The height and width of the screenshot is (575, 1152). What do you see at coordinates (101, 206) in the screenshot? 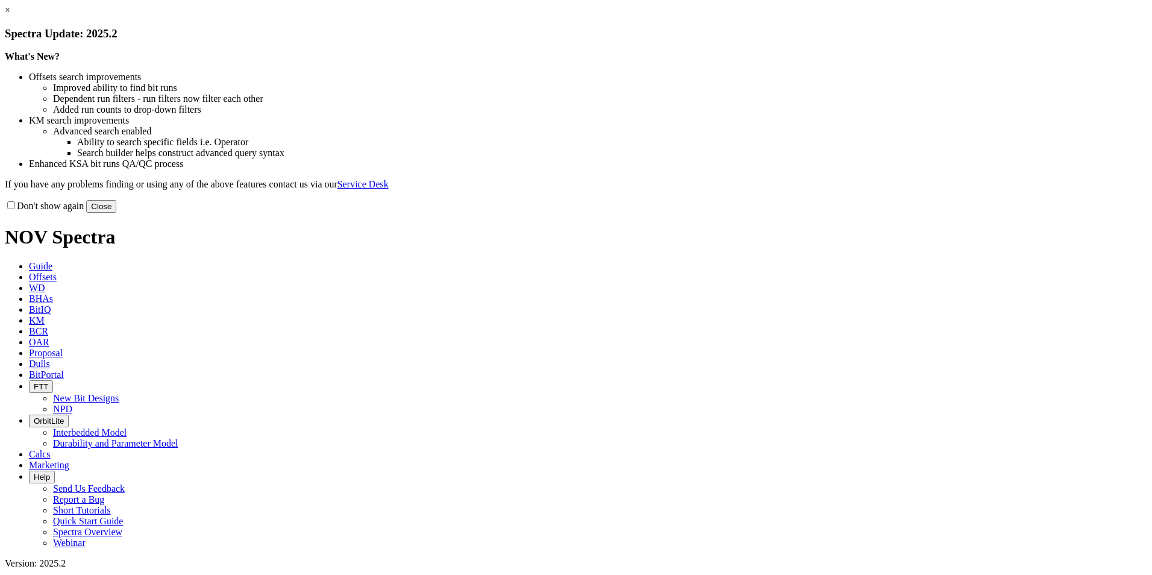
I see `button: Close` at bounding box center [101, 206].